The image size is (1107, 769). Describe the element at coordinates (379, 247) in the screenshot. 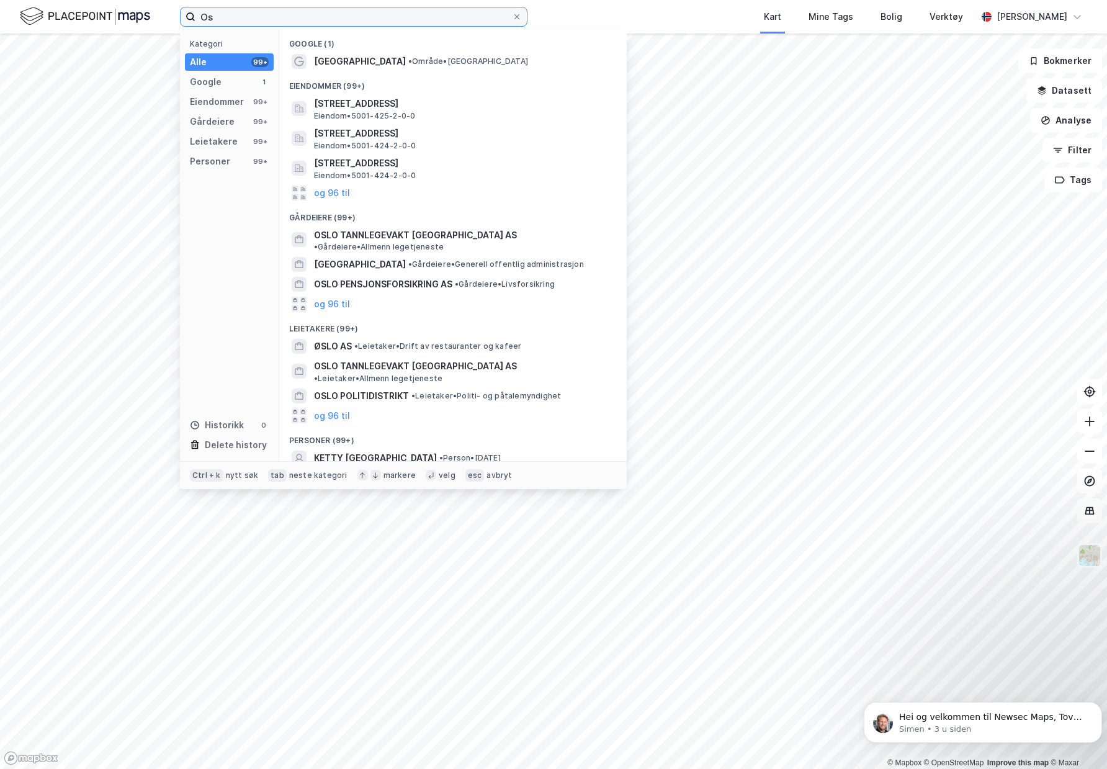

I see `span: Gårdeiere • Allmenn legetjeneste` at that location.